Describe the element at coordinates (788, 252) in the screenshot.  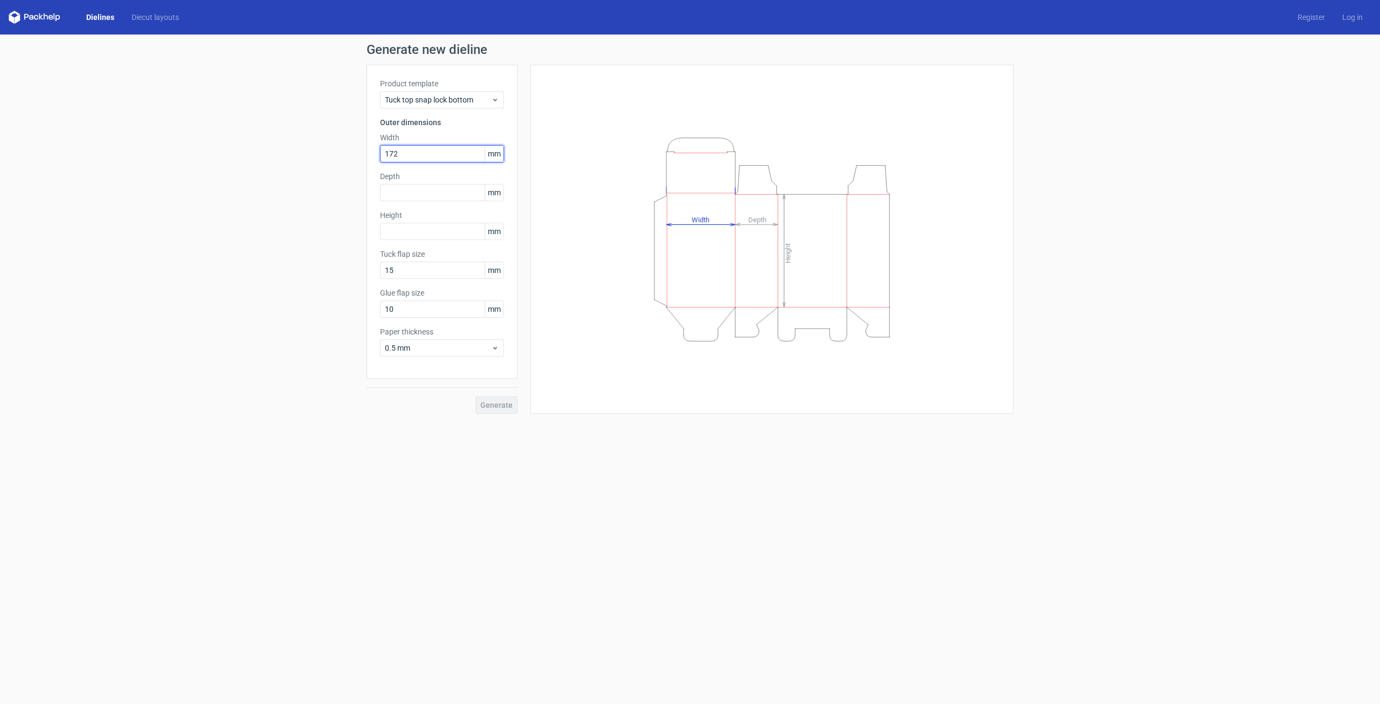
I see `tspan: Height` at that location.